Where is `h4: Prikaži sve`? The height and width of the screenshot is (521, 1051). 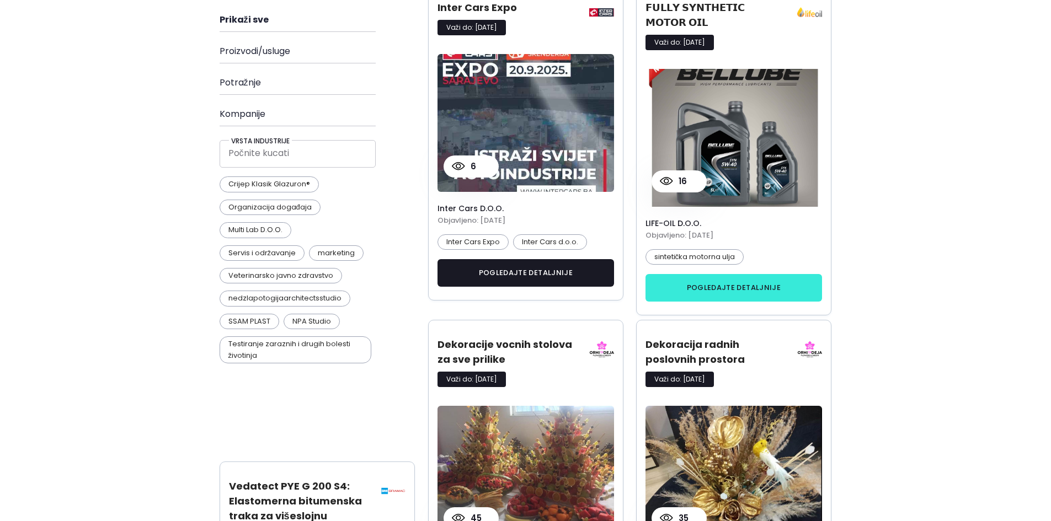
h4: Prikaži sve is located at coordinates (317, 19).